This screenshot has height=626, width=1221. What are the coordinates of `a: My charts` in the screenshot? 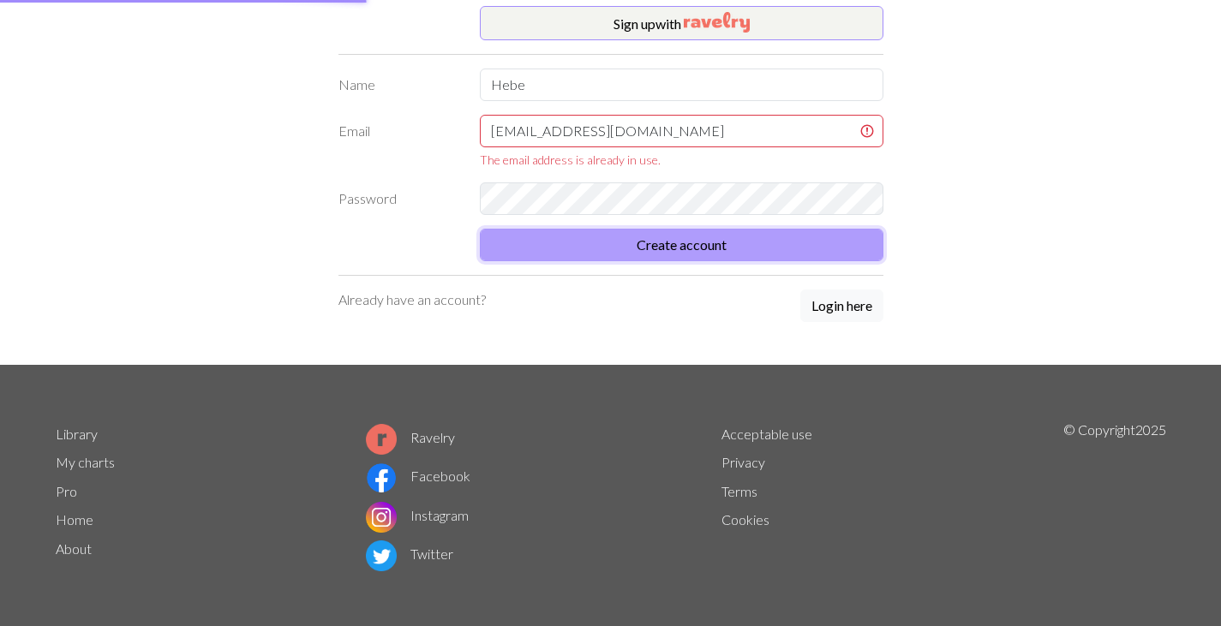 It's located at (85, 462).